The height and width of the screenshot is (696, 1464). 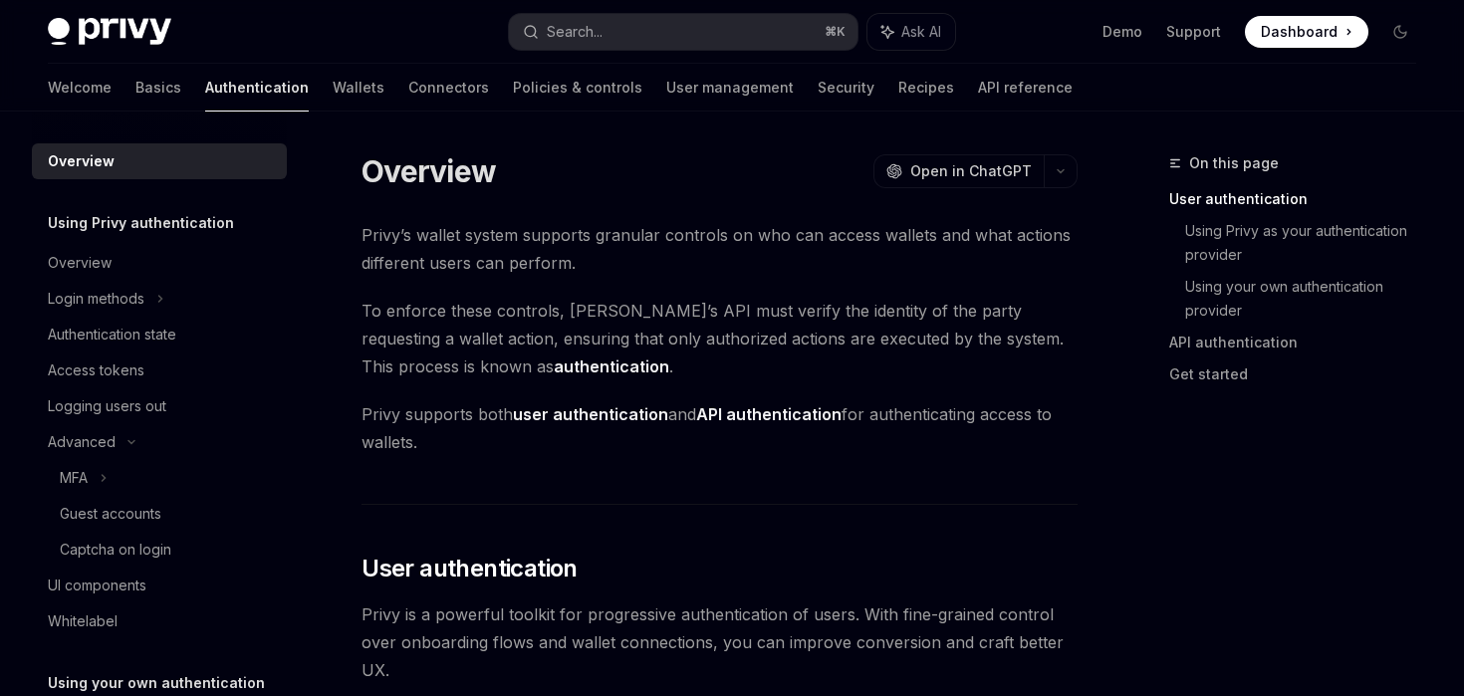 I want to click on div: MFA, so click(x=74, y=478).